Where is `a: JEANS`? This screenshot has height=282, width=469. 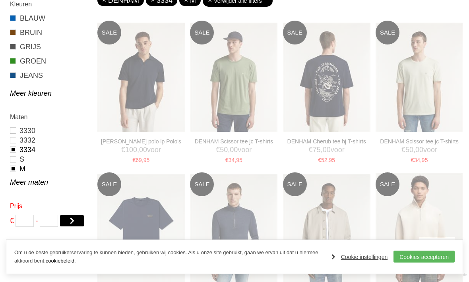
a: JEANS is located at coordinates (49, 76).